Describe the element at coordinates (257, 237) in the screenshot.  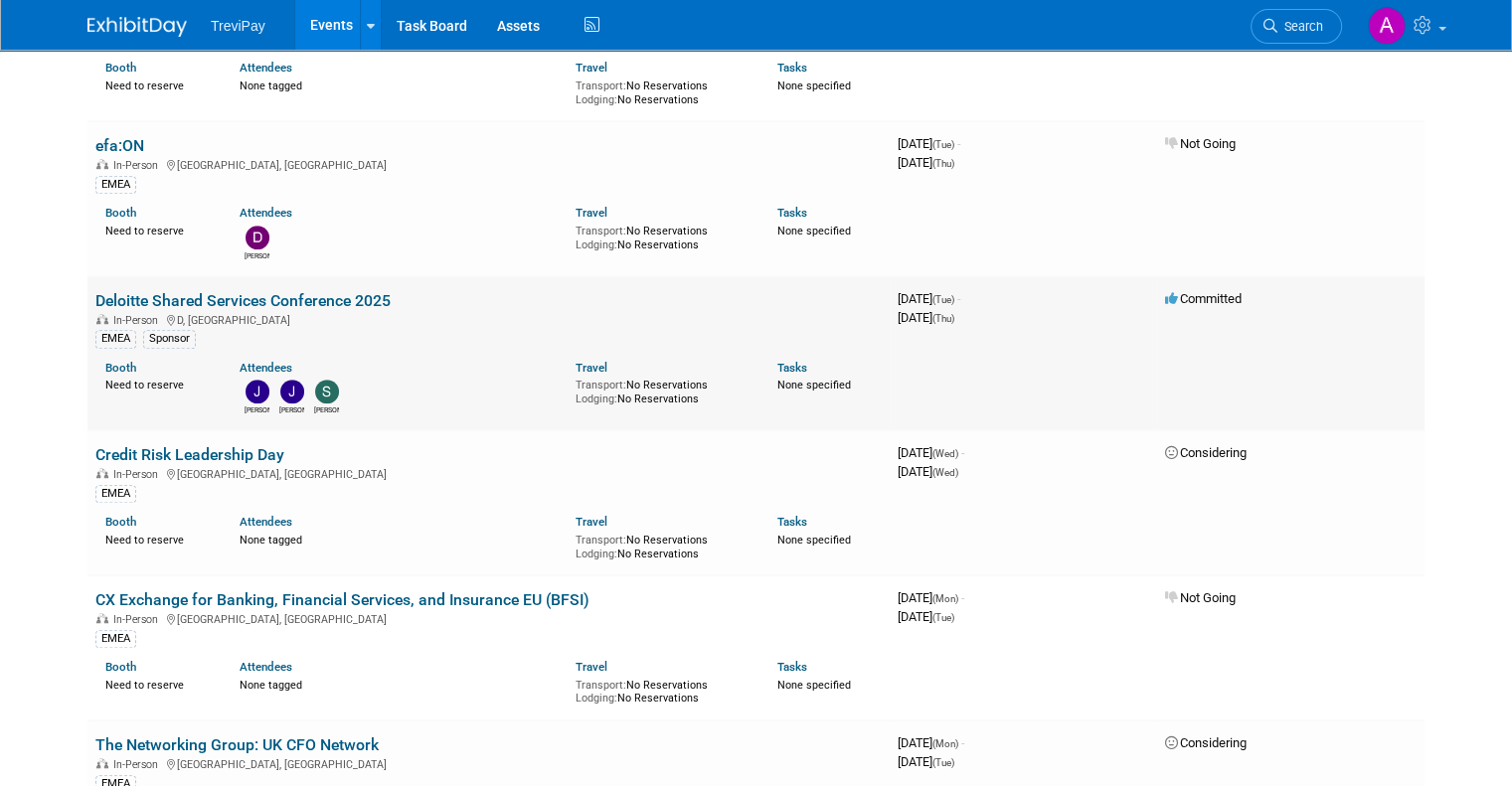
I see `img: Dirk Haase` at that location.